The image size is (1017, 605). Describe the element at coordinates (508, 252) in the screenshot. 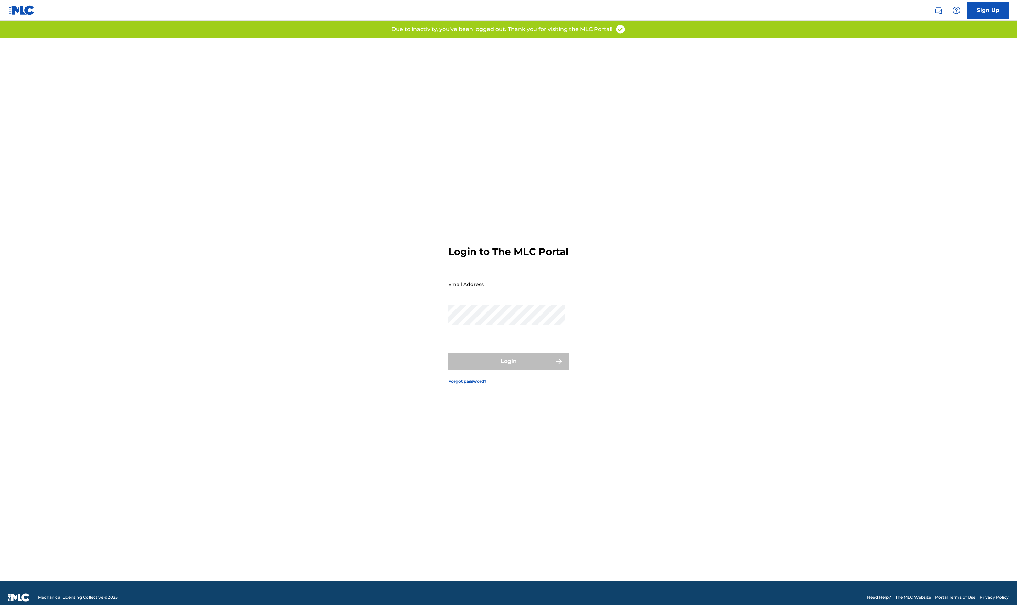

I see `h3: Login to The MLC Portal` at that location.